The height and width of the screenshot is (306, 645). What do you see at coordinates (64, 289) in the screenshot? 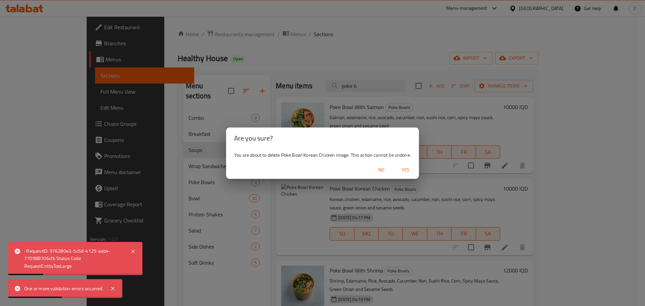
I see `div: One or more validation errors occurred.` at bounding box center [64, 289].